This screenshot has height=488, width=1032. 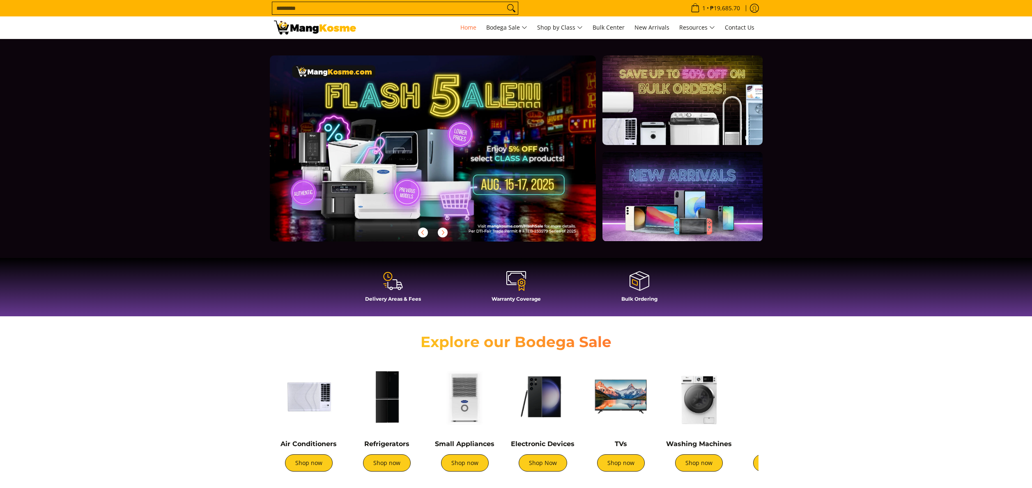 I want to click on a: Bodega Sale, so click(x=507, y=28).